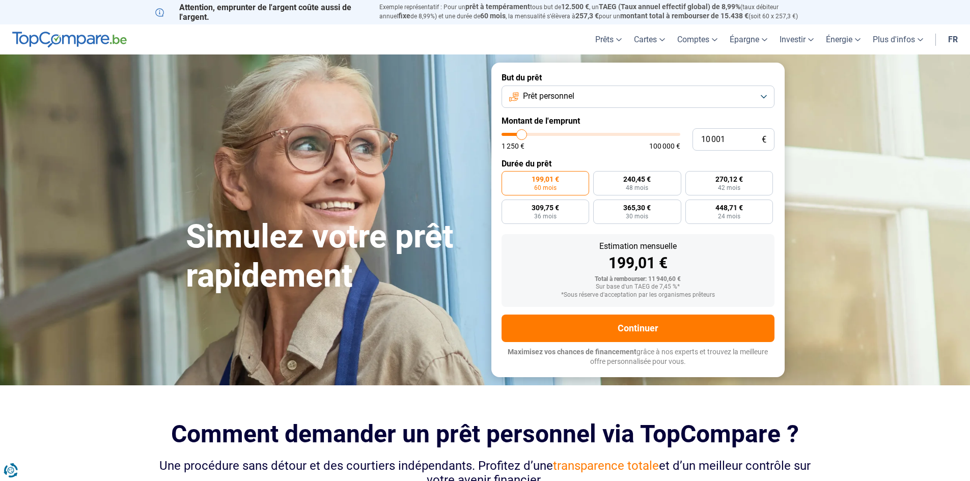 The height and width of the screenshot is (481, 970). Describe the element at coordinates (638, 263) in the screenshot. I see `div: 199,01 €` at that location.